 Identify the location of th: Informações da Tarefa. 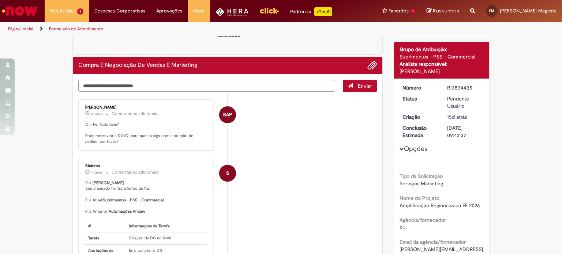
(166, 226).